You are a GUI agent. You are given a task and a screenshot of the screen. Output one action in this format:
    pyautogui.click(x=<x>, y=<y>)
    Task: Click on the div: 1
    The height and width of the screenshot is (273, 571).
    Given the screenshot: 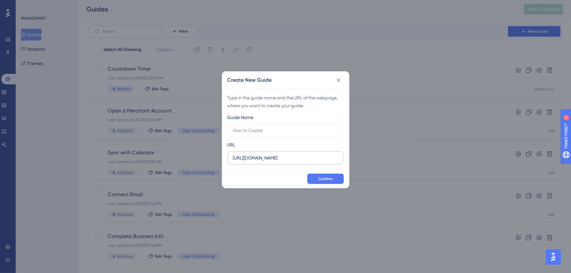 What is the action you would take?
    pyautogui.click(x=46, y=6)
    